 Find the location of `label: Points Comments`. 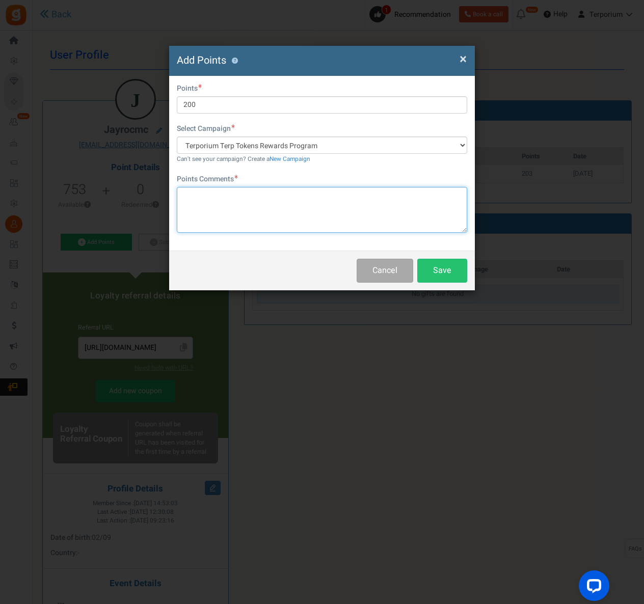

label: Points Comments is located at coordinates (207, 179).